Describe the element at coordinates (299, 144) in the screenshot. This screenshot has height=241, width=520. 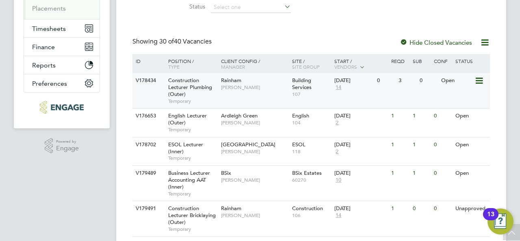
I see `span: ESOL` at that location.